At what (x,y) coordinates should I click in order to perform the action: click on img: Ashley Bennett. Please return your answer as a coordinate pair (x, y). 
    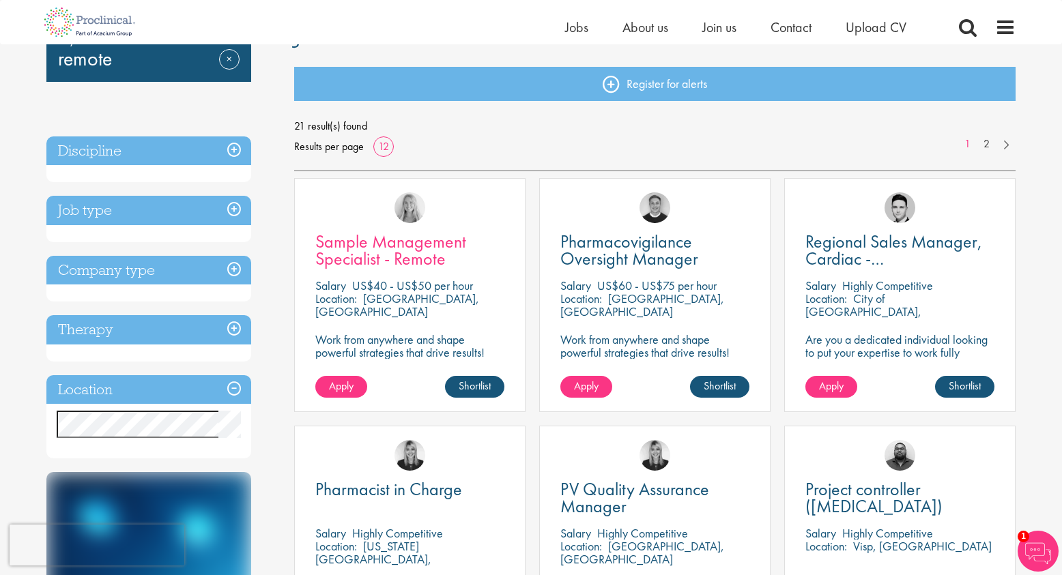
    Looking at the image, I should click on (899, 455).